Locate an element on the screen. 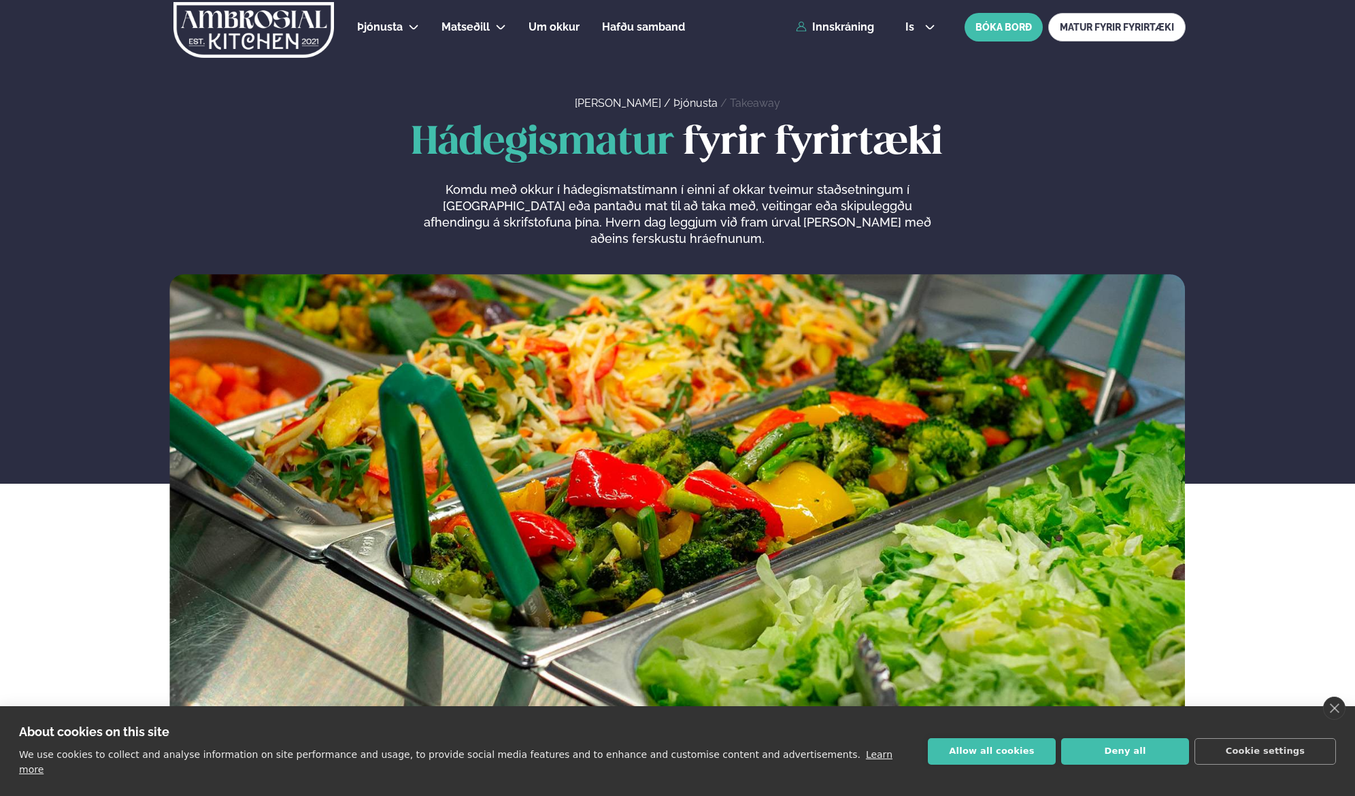 This screenshot has width=1355, height=796. span: Matseðill is located at coordinates (465, 27).